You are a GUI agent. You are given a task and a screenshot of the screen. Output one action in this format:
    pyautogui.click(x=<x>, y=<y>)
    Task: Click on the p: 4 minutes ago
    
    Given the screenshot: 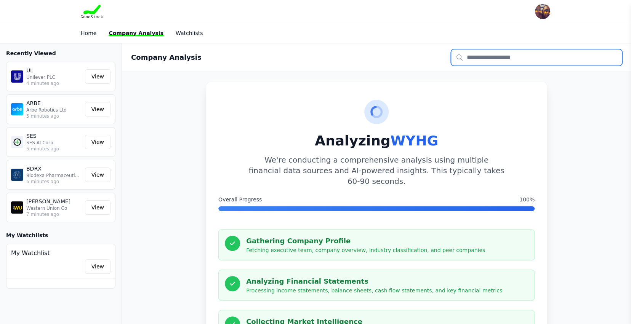 What is the action you would take?
    pyautogui.click(x=54, y=83)
    